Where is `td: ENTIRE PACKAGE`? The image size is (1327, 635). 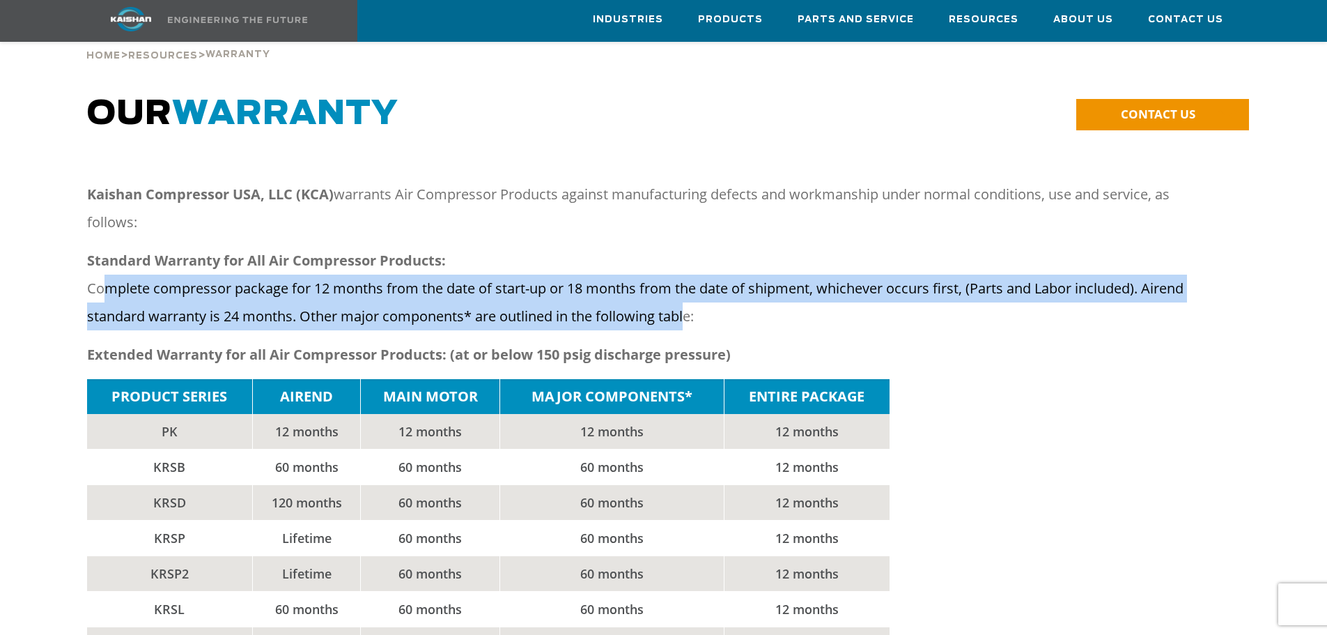
td: ENTIRE PACKAGE is located at coordinates (807, 396).